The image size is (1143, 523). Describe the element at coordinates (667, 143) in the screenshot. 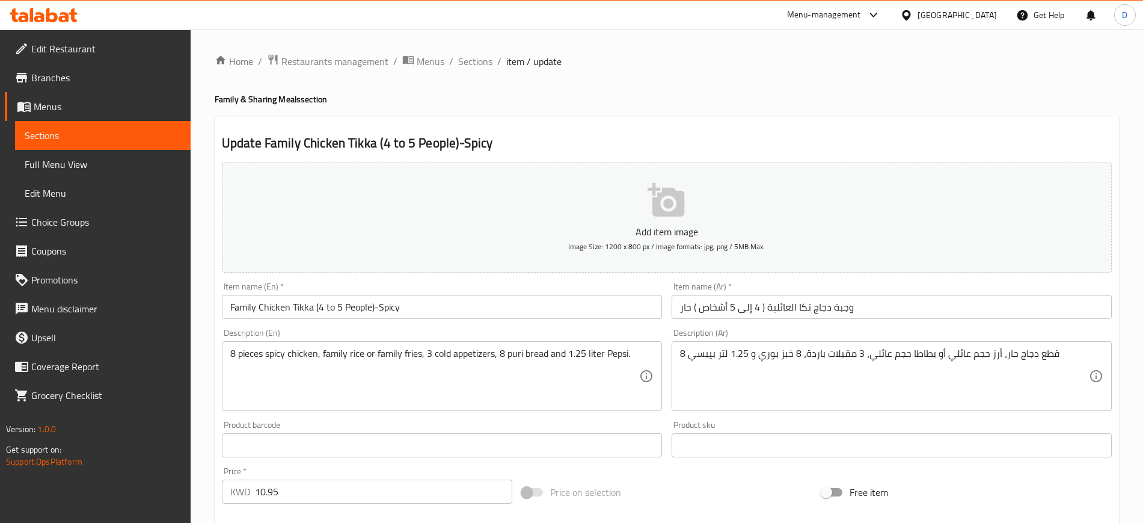

I see `h2: Update Family Chicken Tikka (4 to 5 People)-Spicy` at that location.